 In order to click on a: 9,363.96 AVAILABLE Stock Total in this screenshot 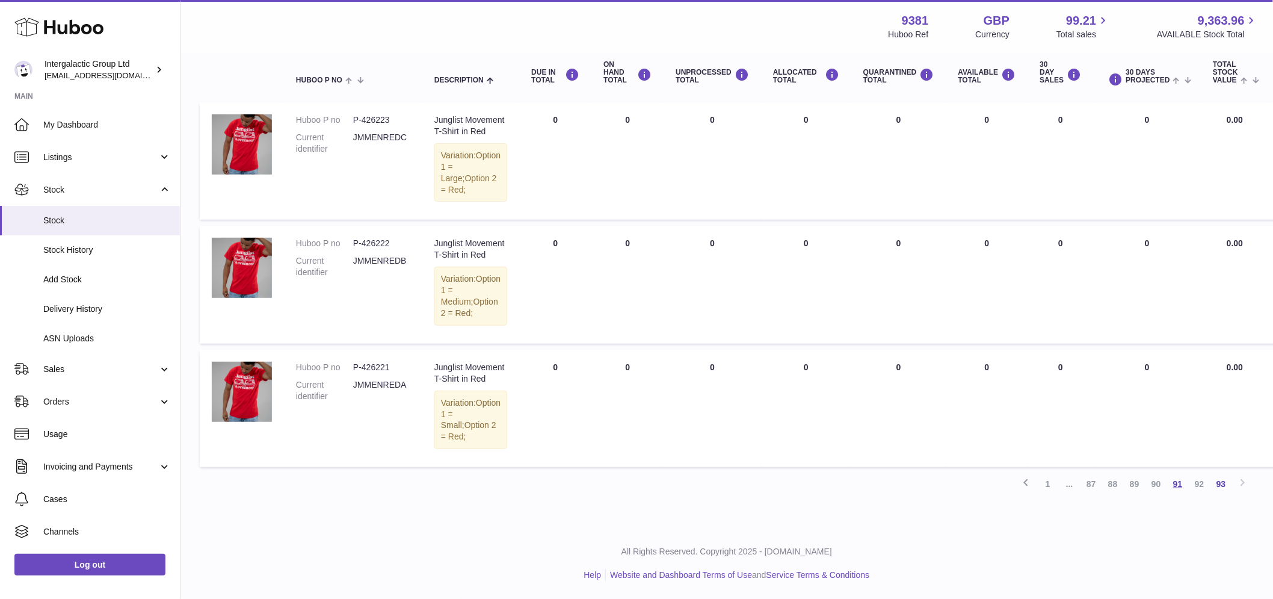, I will do `click(1208, 26)`.